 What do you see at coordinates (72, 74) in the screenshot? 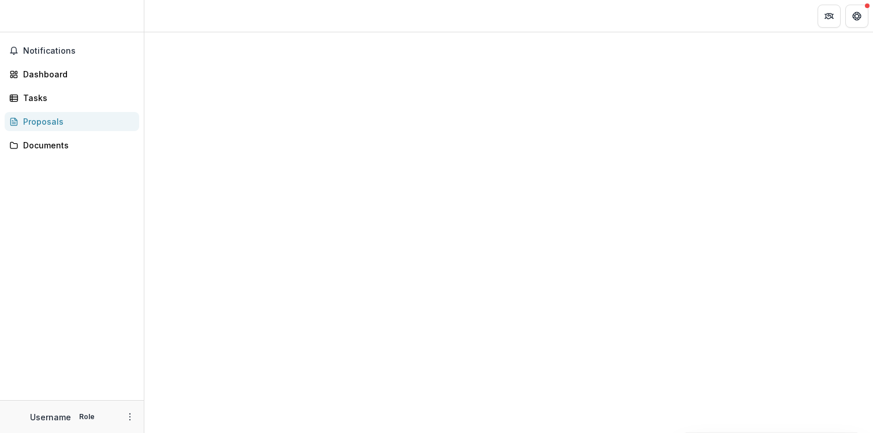
I see `a: Dashboard` at bounding box center [72, 74].